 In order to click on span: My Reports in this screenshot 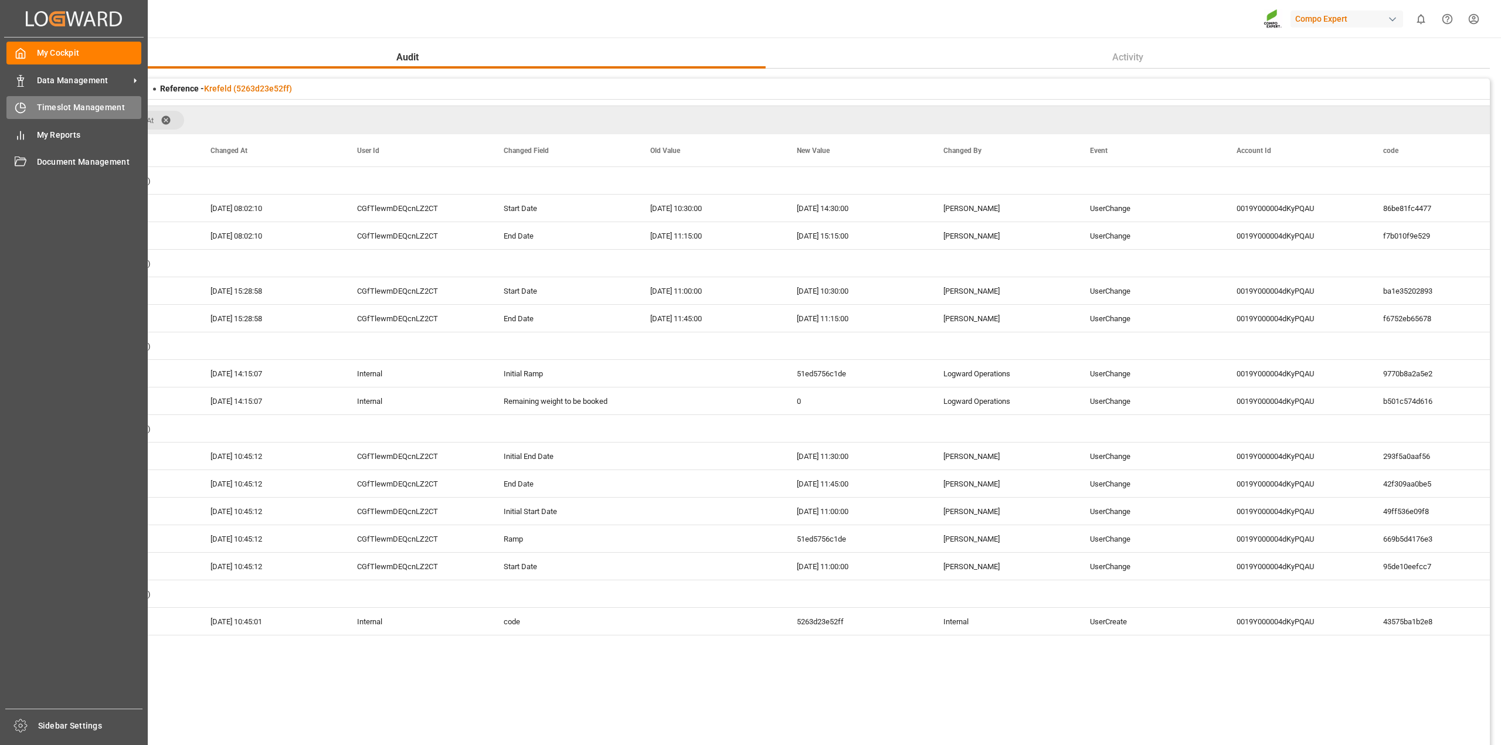, I will do `click(89, 135)`.